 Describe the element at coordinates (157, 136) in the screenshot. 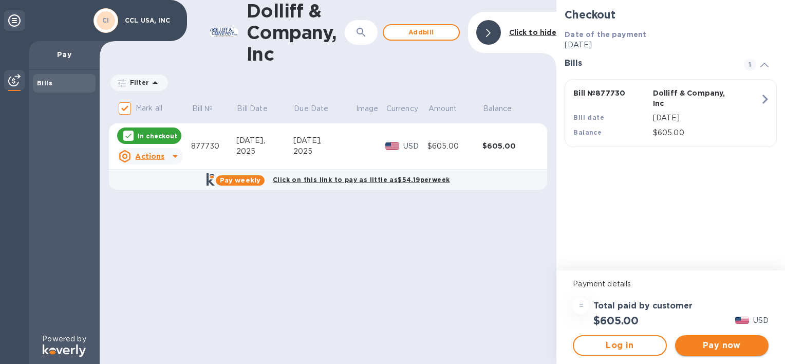

I see `p: In checkout` at that location.